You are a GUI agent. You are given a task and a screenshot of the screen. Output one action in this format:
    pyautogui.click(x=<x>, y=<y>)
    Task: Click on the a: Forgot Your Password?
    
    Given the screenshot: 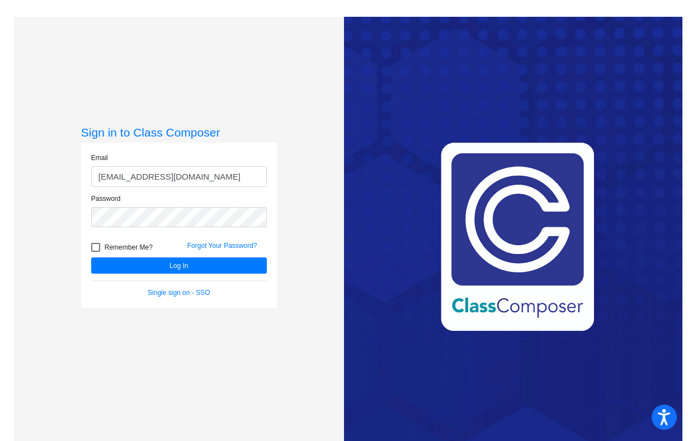 What is the action you would take?
    pyautogui.click(x=222, y=245)
    